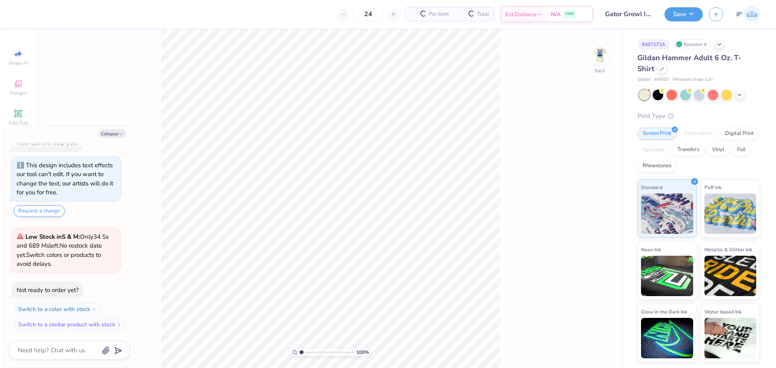 The width and height of the screenshot is (776, 368). I want to click on button: Request a change, so click(39, 211).